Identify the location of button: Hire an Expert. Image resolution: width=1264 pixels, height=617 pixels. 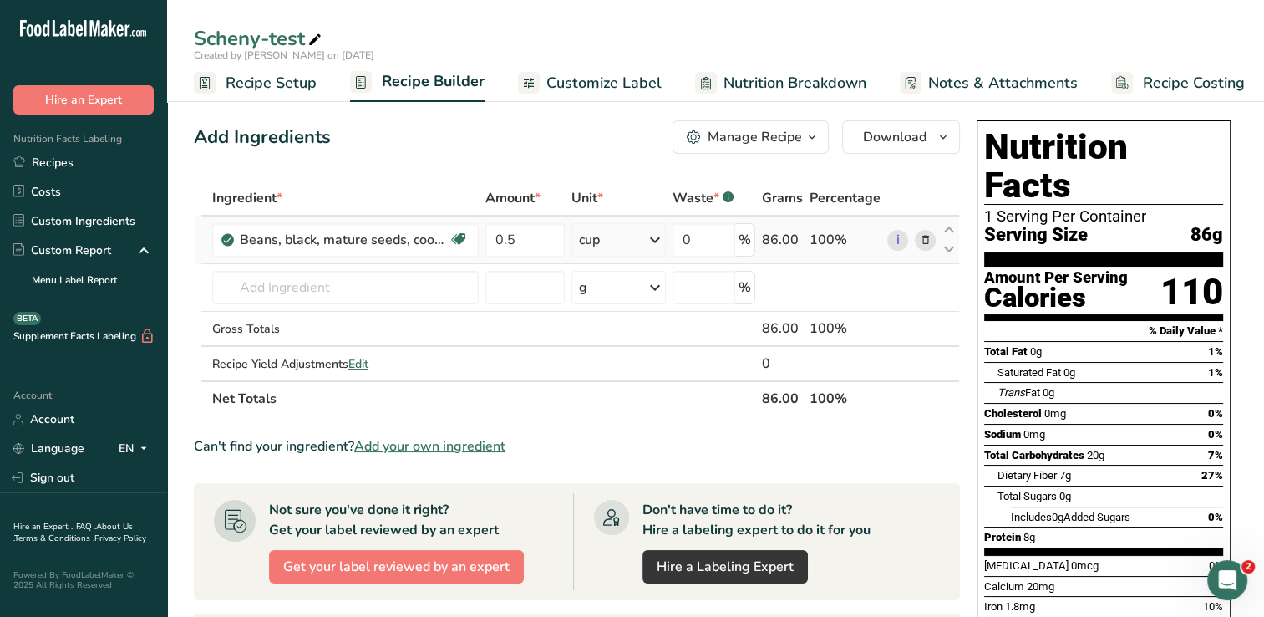
(84, 99).